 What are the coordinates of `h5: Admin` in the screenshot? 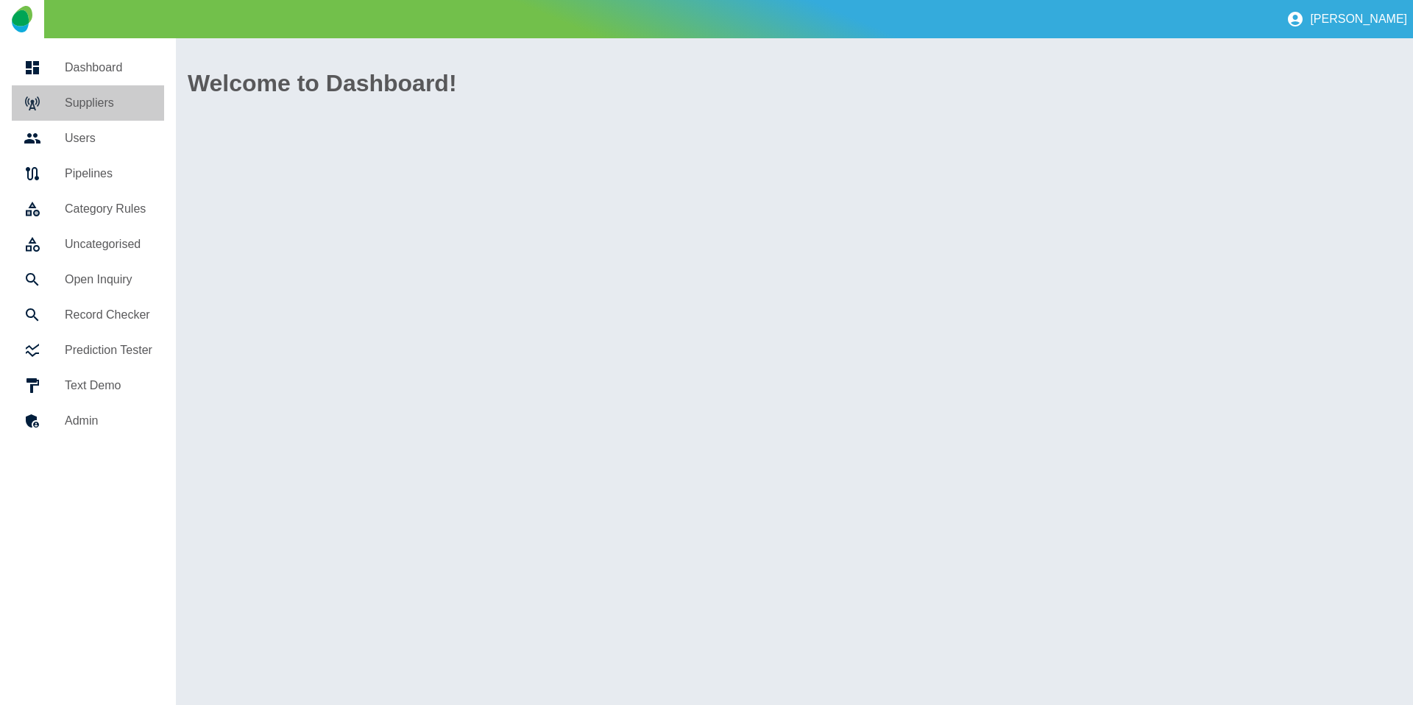 It's located at (108, 421).